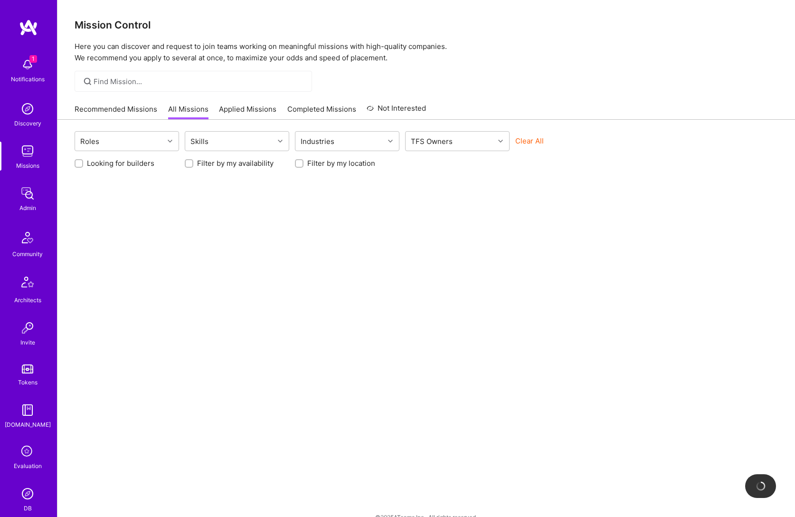 The width and height of the screenshot is (795, 517). Describe the element at coordinates (317, 141) in the screenshot. I see `div: Industries` at that location.